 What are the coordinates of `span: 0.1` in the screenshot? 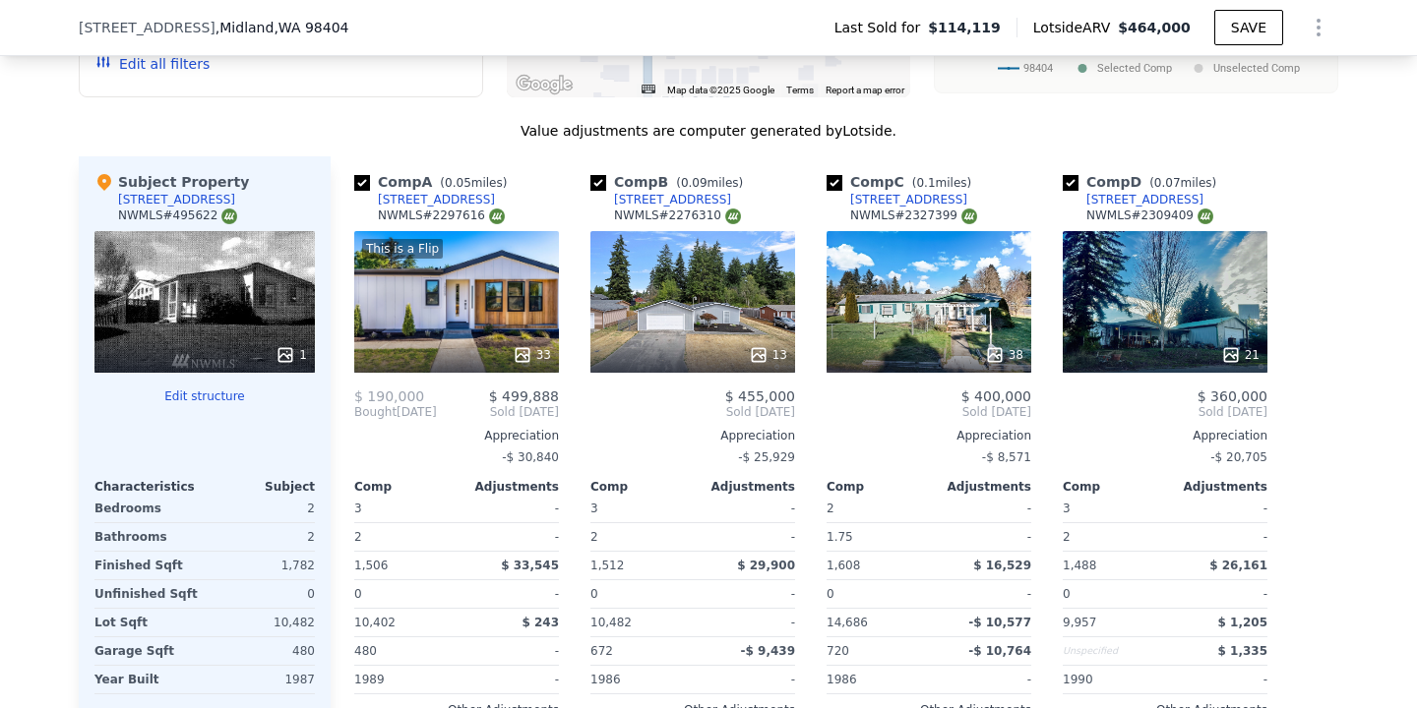 It's located at (925, 183).